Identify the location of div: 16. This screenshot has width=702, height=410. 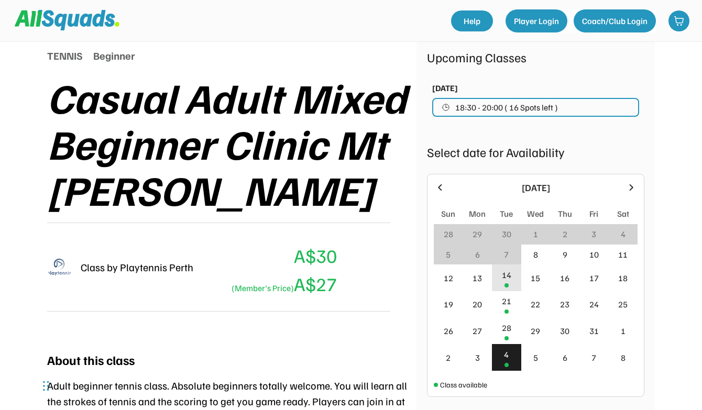
(565, 278).